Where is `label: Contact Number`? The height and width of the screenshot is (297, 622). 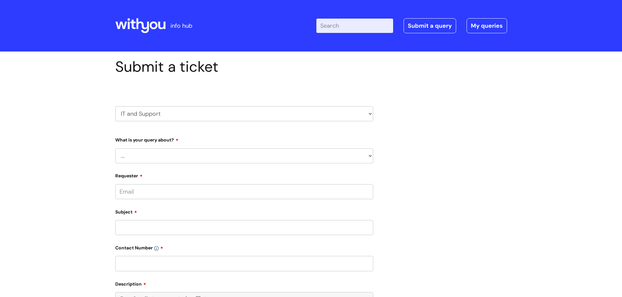 label: Contact Number is located at coordinates (244, 247).